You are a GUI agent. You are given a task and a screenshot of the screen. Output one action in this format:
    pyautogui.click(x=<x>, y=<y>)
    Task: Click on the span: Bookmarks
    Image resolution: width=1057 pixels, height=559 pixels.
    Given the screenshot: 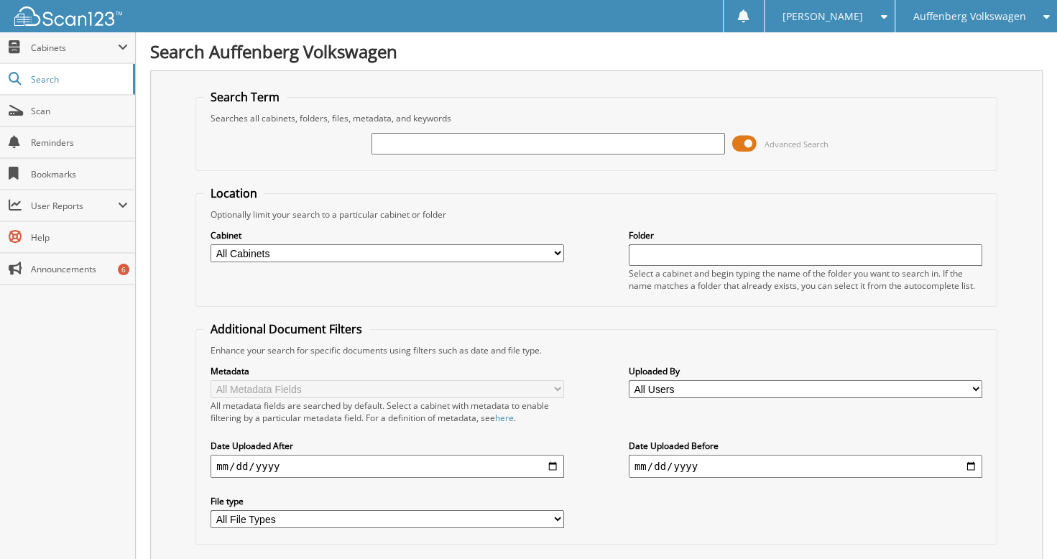 What is the action you would take?
    pyautogui.click(x=79, y=174)
    